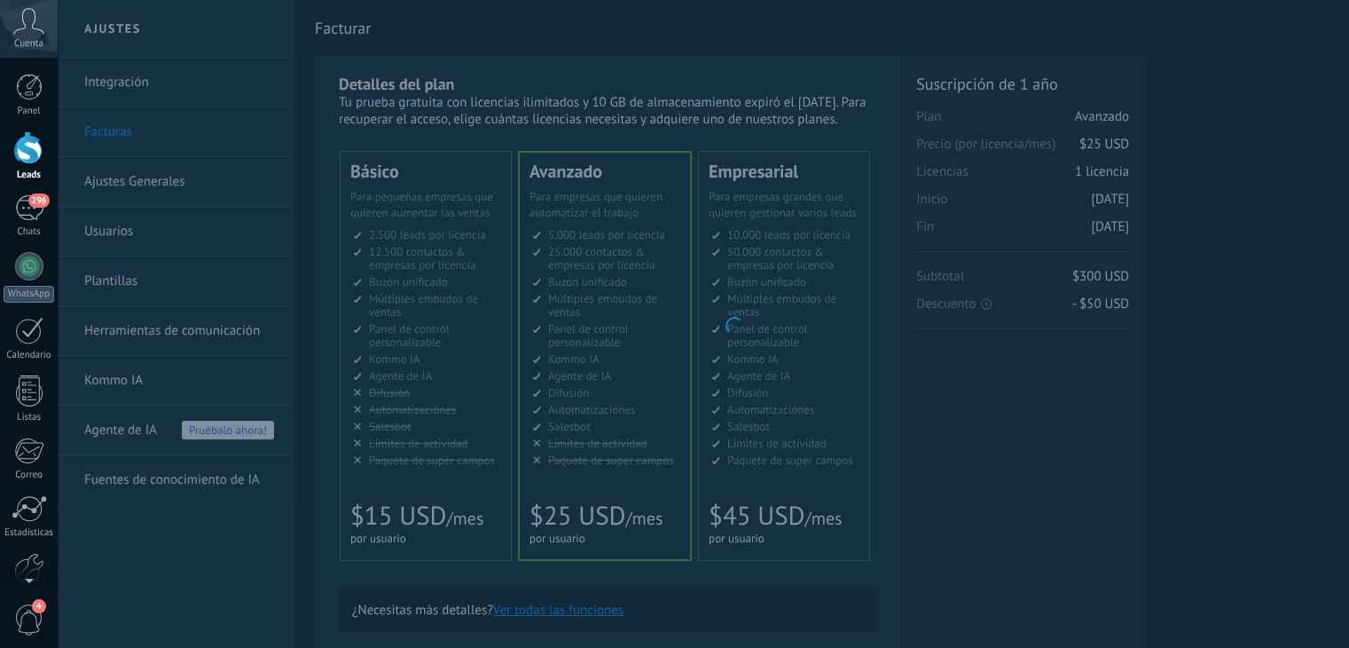 The image size is (1349, 648). Describe the element at coordinates (28, 294) in the screenshot. I see `div: WhatsApp` at that location.